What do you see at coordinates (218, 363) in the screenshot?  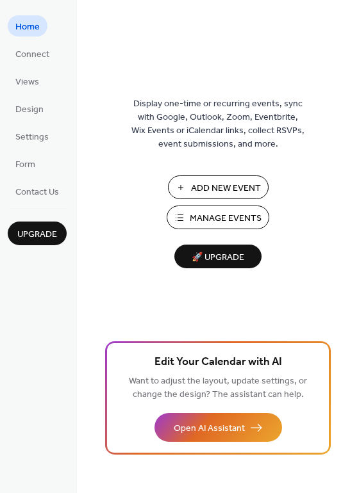 I see `span: Edit Your Calendar with AI` at bounding box center [218, 363].